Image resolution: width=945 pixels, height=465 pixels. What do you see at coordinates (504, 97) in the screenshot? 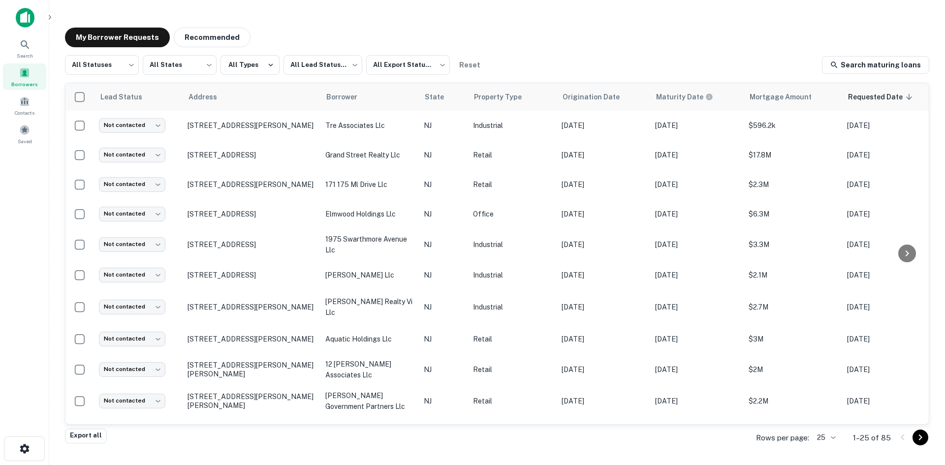
I see `span: Property Type` at bounding box center [504, 97].